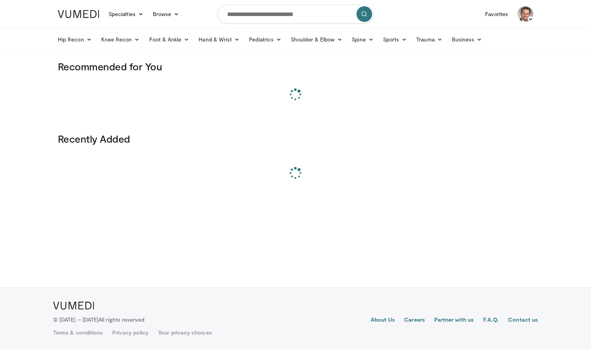 The height and width of the screenshot is (349, 591). Describe the element at coordinates (121, 320) in the screenshot. I see `span: All rights reserved` at that location.